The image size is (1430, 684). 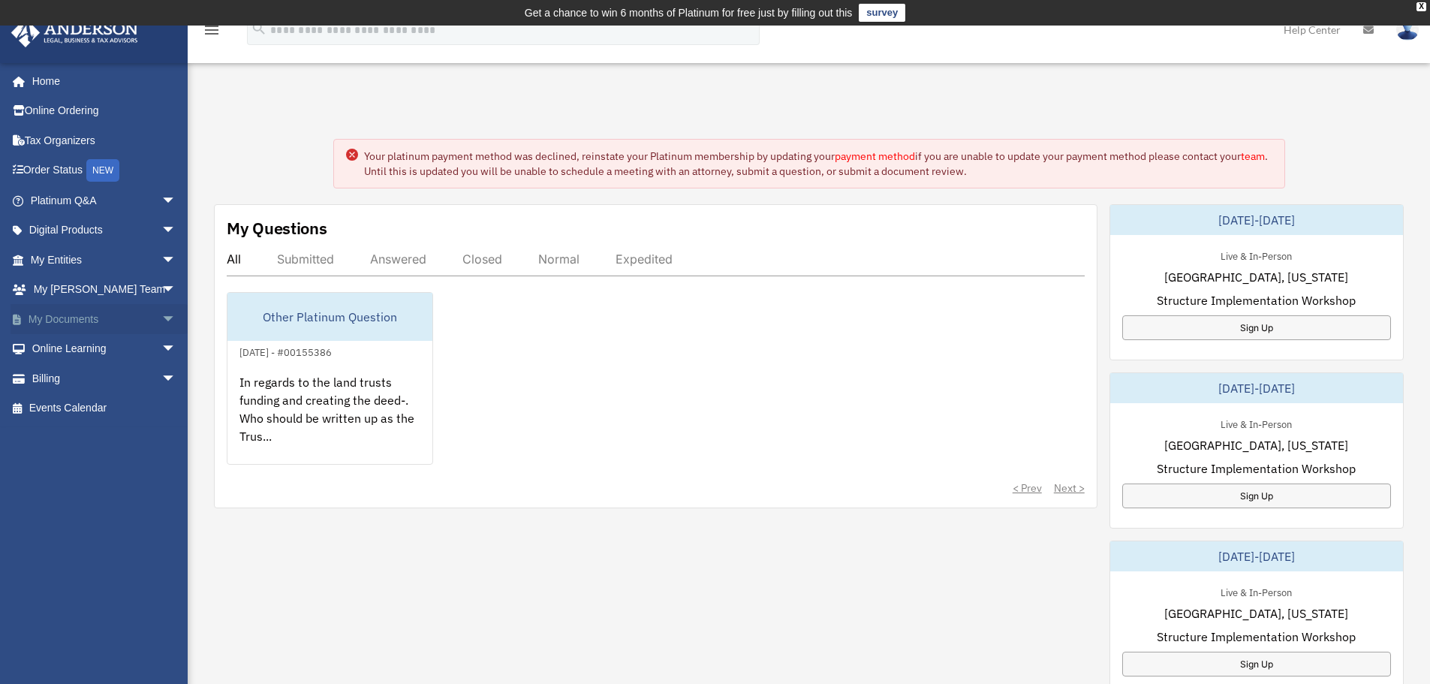 What do you see at coordinates (1407, 29) in the screenshot?
I see `img: User Pic` at bounding box center [1407, 29].